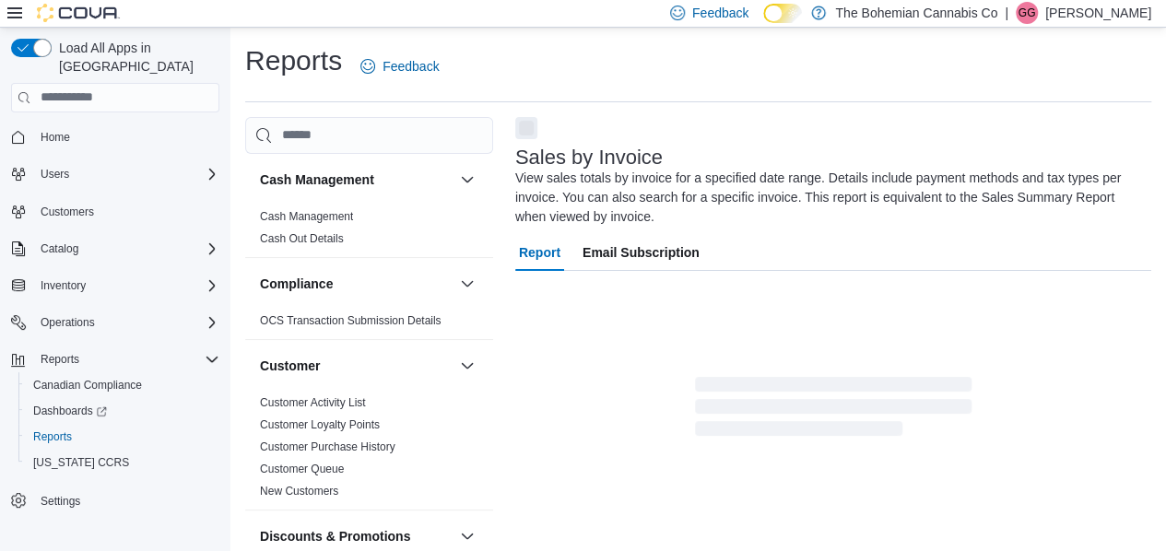  Describe the element at coordinates (296, 284) in the screenshot. I see `h3: Compliance` at that location.